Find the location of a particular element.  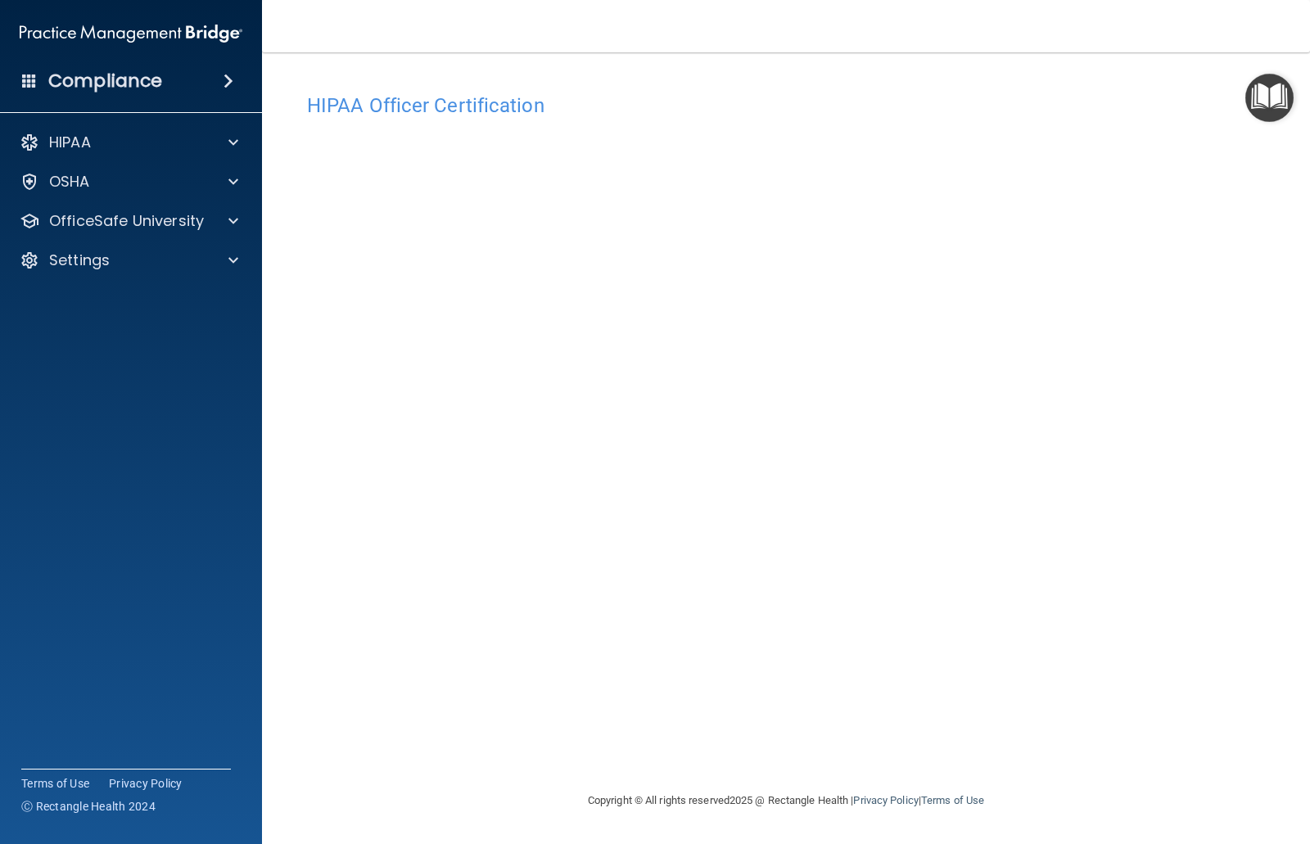

a: Settings is located at coordinates (129, 260).